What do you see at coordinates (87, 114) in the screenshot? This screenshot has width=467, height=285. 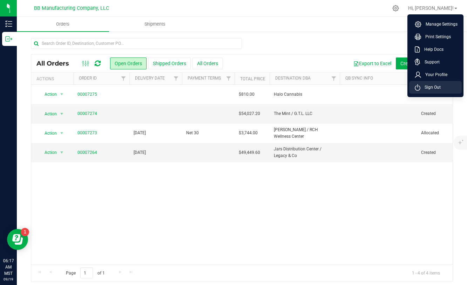 I see `a: 00007274` at bounding box center [87, 114].